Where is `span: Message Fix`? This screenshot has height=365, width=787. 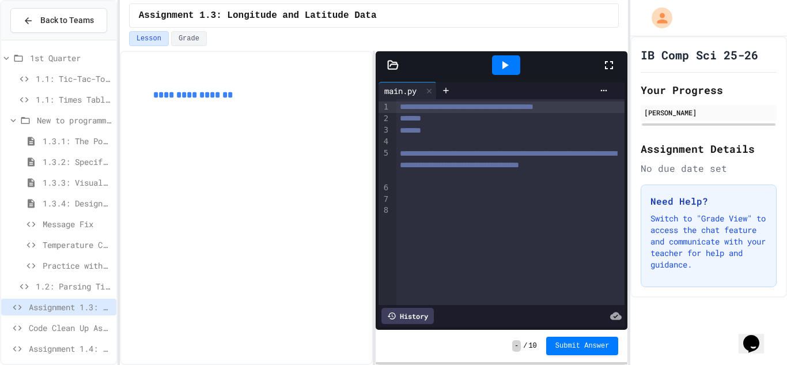
span: Message Fix is located at coordinates (77, 223).